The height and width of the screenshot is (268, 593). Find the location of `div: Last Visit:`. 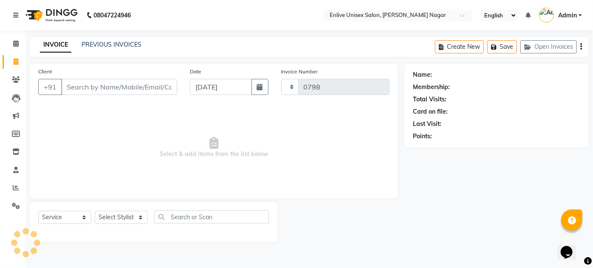

div: Last Visit: is located at coordinates (427, 124).